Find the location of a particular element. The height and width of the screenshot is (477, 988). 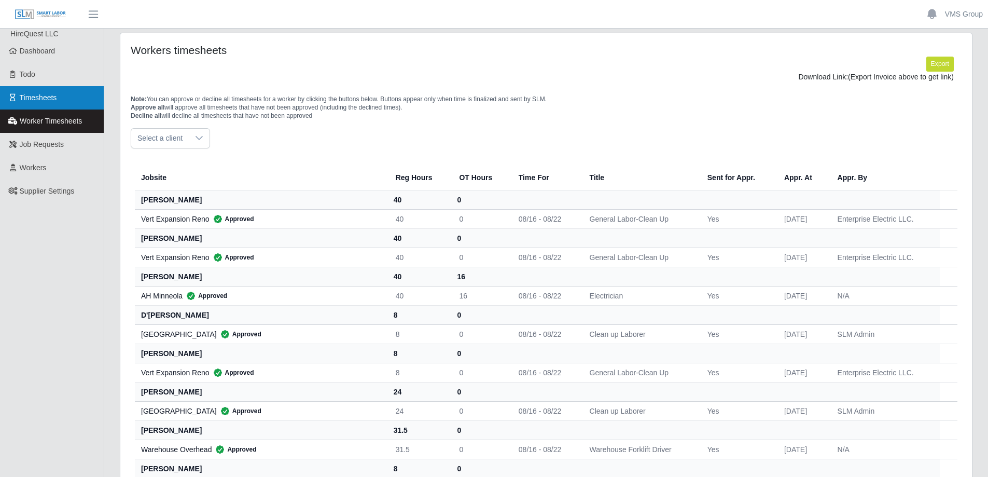

div: Download Link: is located at coordinates (546, 77).